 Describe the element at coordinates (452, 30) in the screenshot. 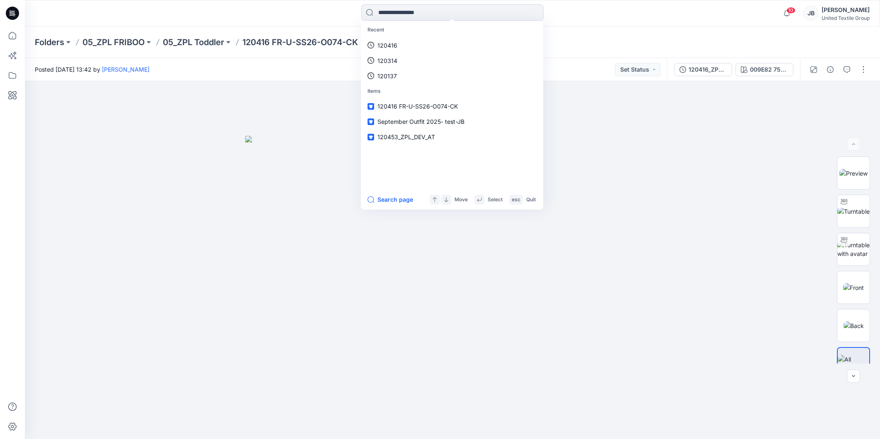

I see `p: Recent` at that location.